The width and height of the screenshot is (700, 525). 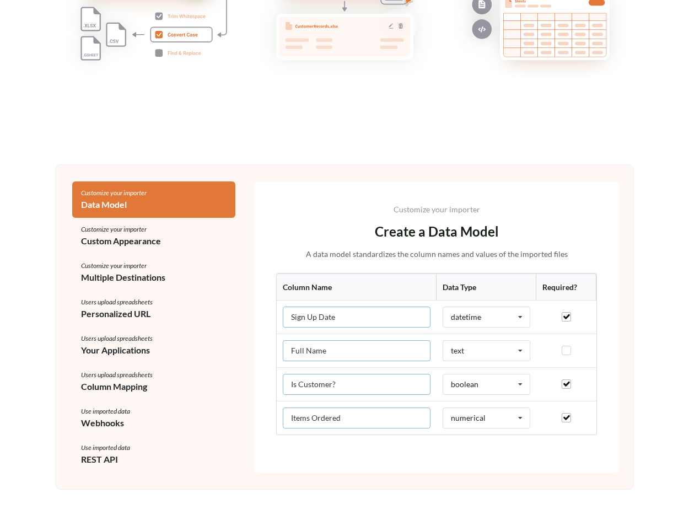 What do you see at coordinates (357, 287) in the screenshot?
I see `th: Column Name` at bounding box center [357, 287].